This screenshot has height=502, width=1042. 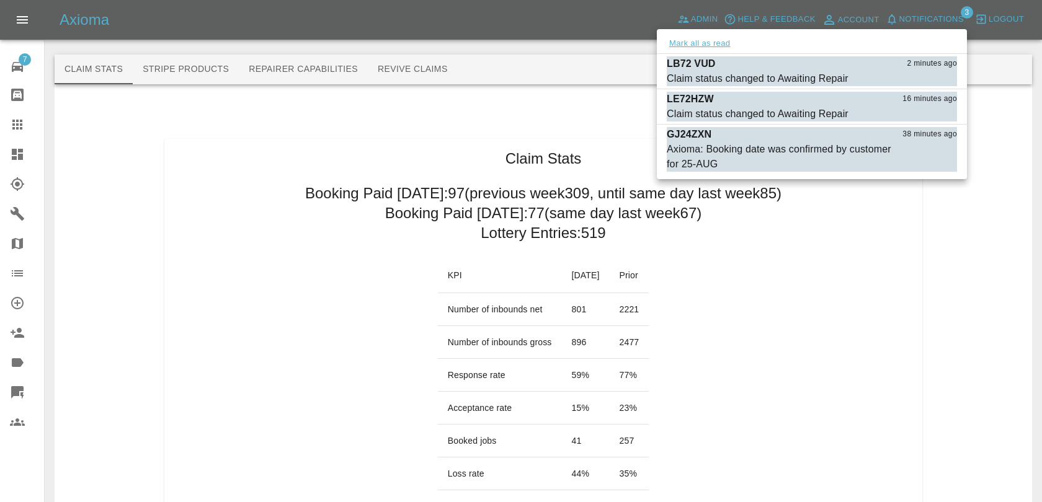 I want to click on span: 38 minutes ago, so click(x=929, y=135).